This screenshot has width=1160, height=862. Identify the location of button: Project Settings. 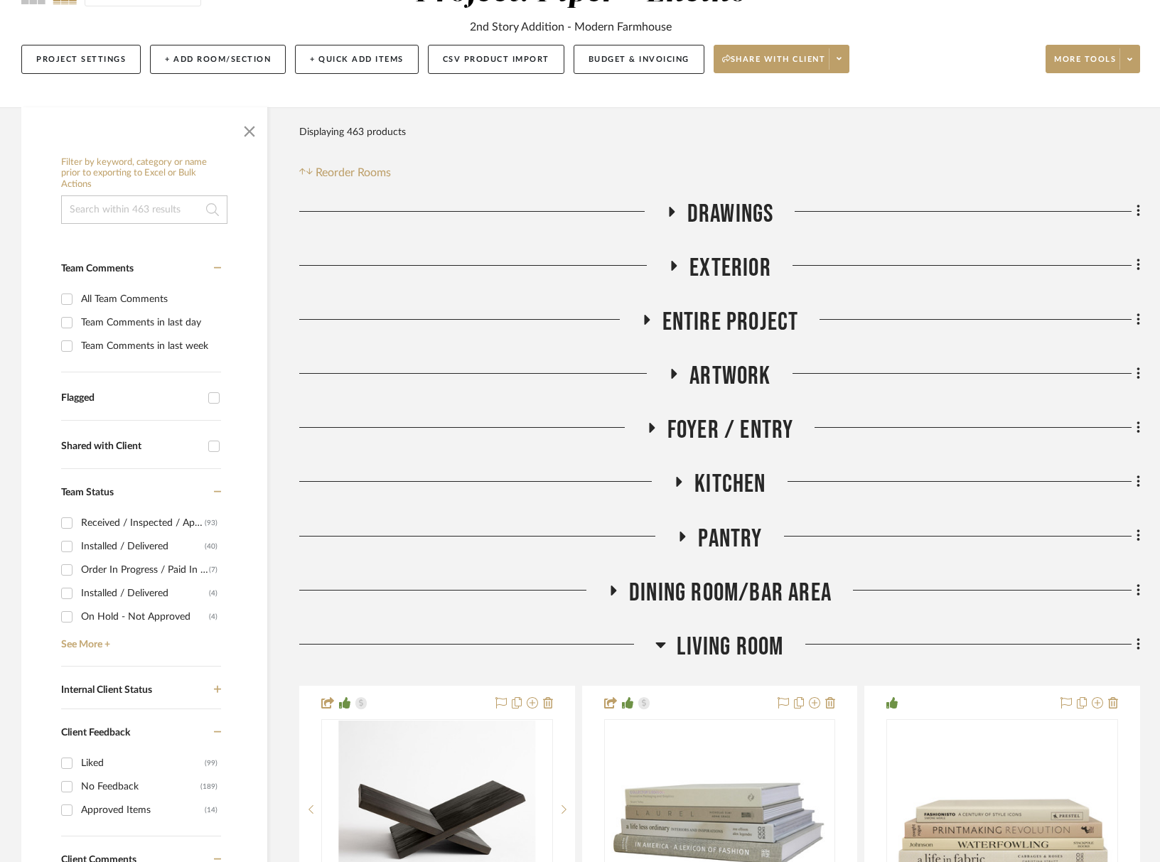
(81, 59).